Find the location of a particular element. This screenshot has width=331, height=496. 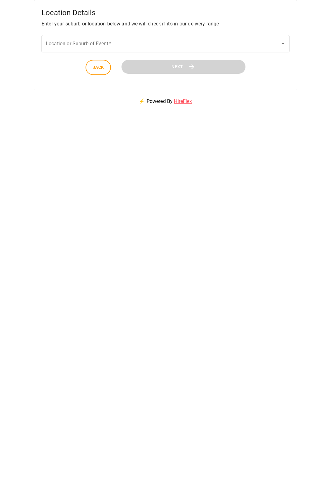

button: Back is located at coordinates (98, 67).